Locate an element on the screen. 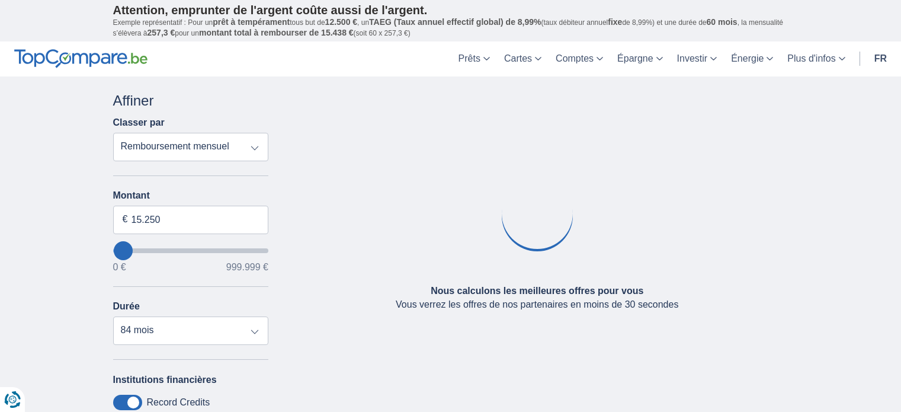  a: Plus d'infos is located at coordinates (815, 59).